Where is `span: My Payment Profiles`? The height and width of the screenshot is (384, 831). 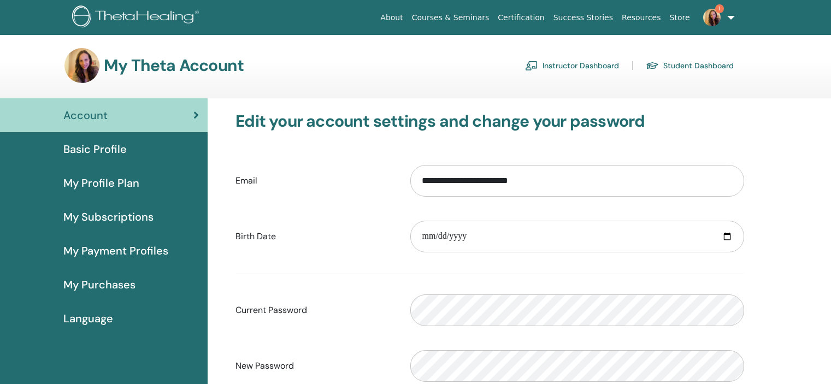 span: My Payment Profiles is located at coordinates (116, 251).